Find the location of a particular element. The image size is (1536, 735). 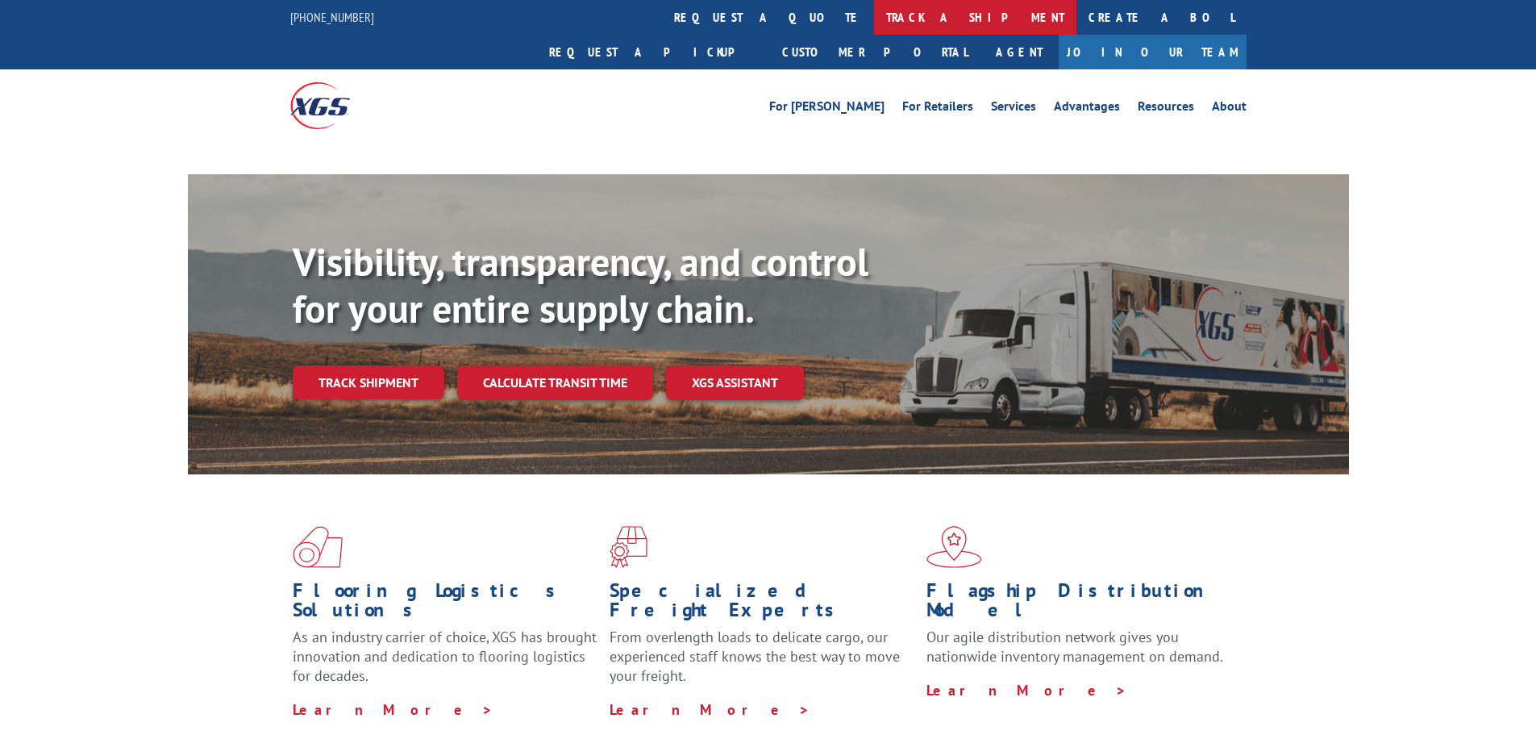

a: XGS ASSISTANT is located at coordinates (735, 382).